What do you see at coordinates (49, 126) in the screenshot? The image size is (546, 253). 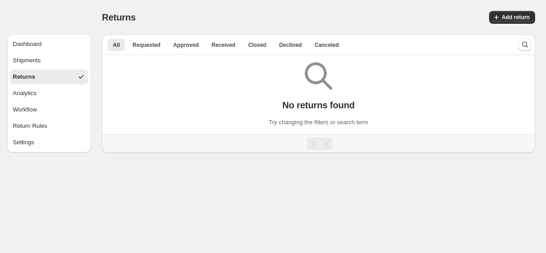 I see `button: Return Rules` at bounding box center [49, 126].